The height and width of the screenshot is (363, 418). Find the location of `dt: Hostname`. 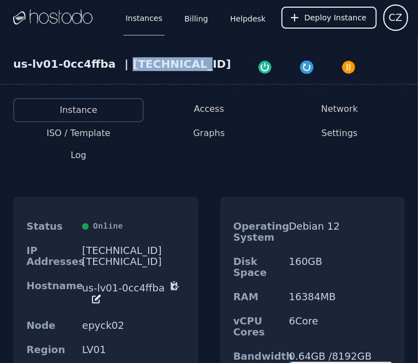

dt: Hostname is located at coordinates (50, 294).